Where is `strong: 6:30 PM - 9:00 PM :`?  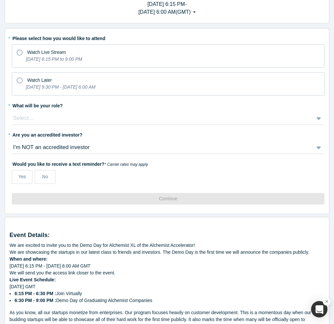 strong: 6:30 PM - 9:00 PM : is located at coordinates (35, 300).